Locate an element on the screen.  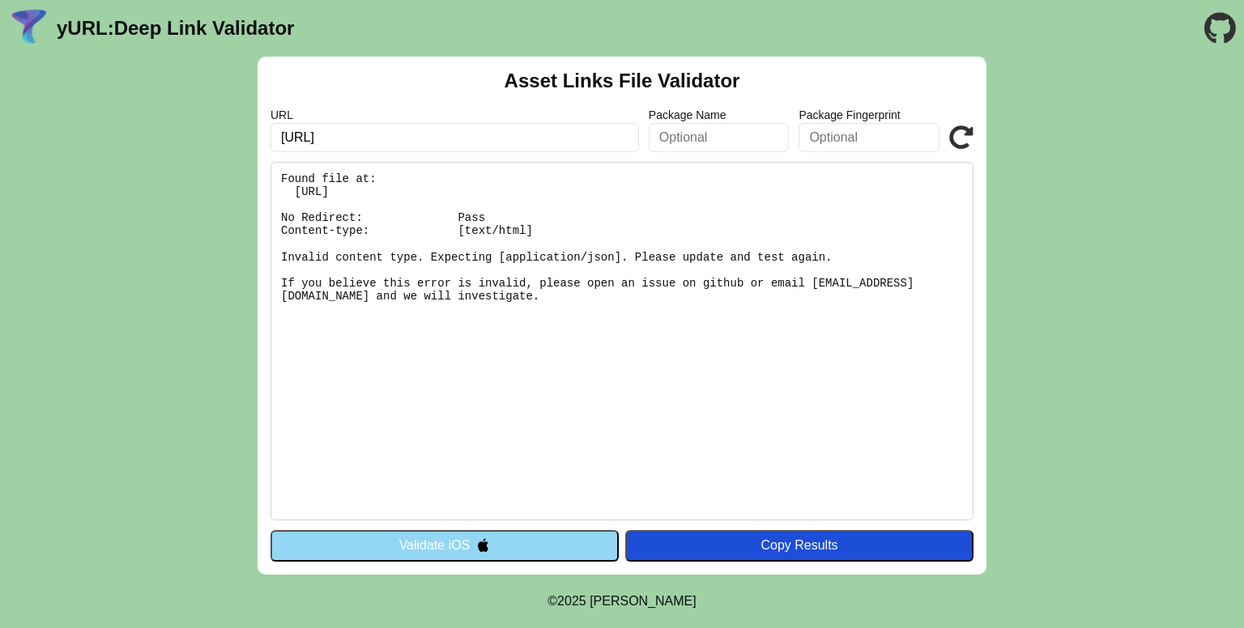
h2: Asset Links File Validator is located at coordinates (622, 81).